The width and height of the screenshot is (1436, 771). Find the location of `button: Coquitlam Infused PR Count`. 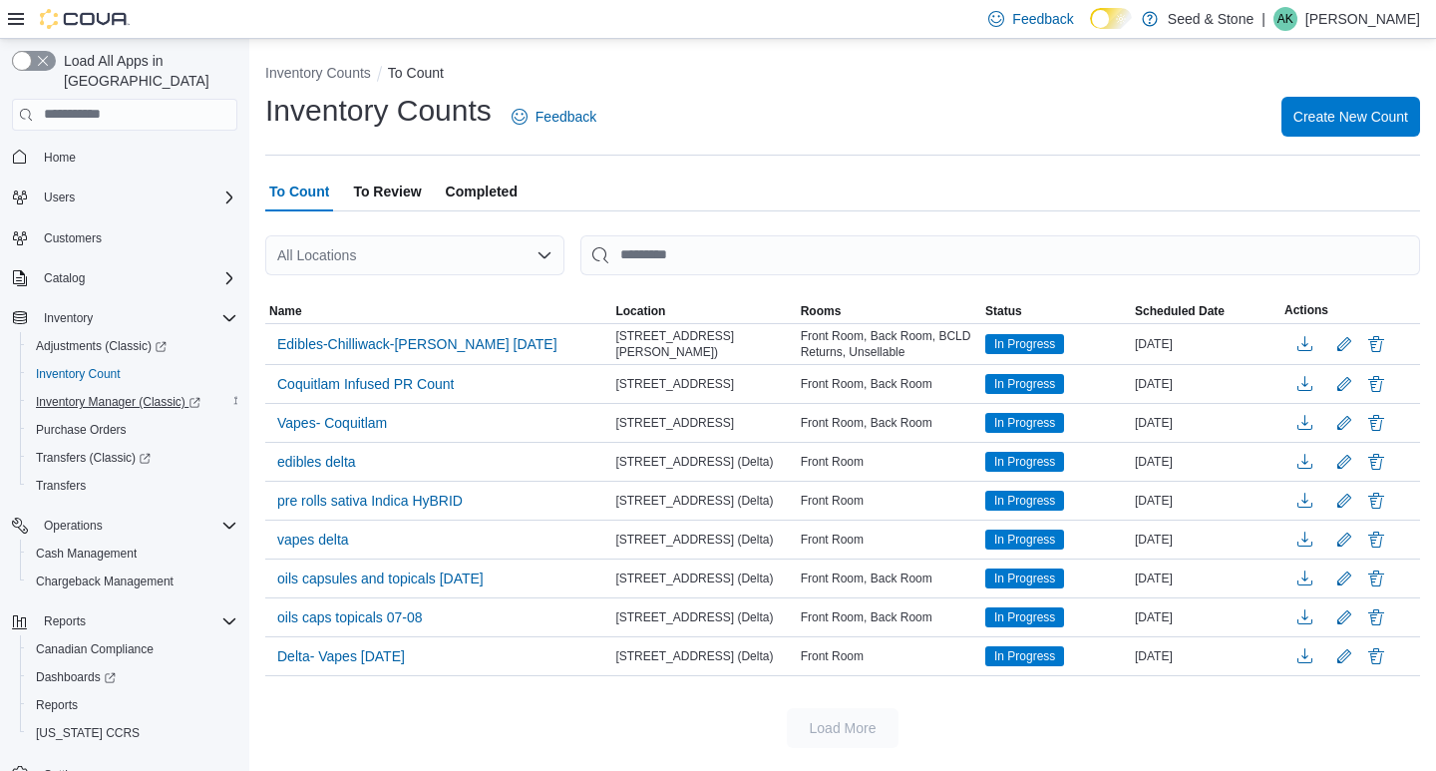

button: Coquitlam Infused PR Count is located at coordinates (365, 384).